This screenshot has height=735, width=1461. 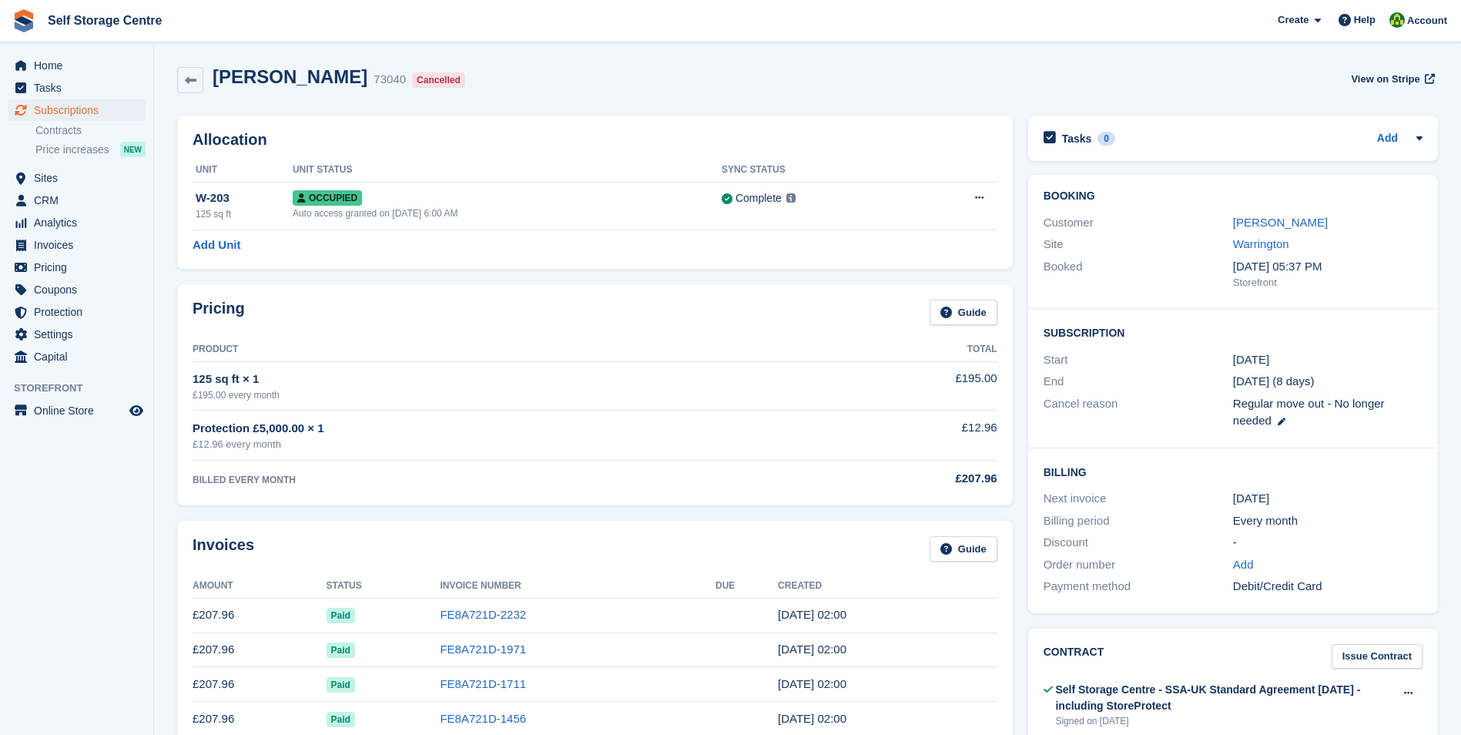 I want to click on h2: Billing, so click(x=1233, y=471).